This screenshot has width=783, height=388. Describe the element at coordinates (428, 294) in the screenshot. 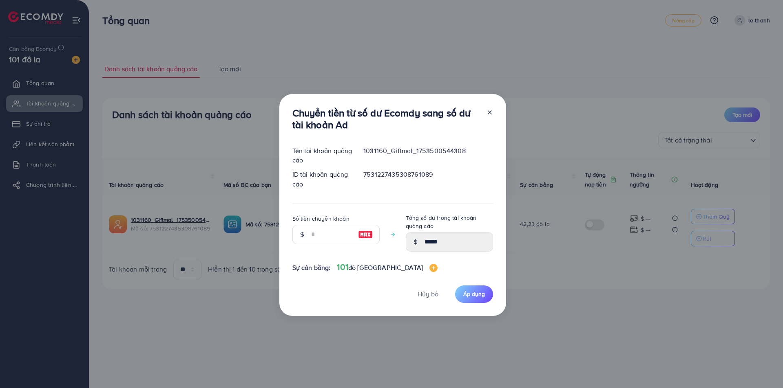

I see `button: Hủy bỏ` at that location.